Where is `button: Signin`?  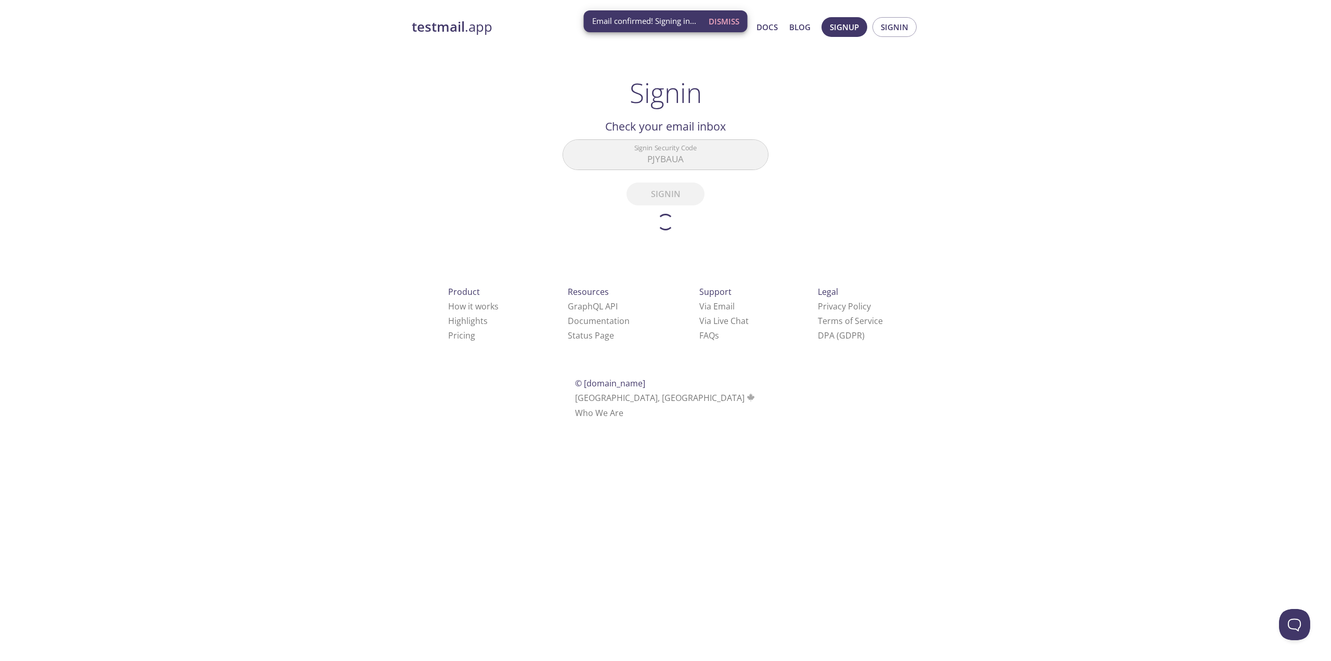 button: Signin is located at coordinates (894, 27).